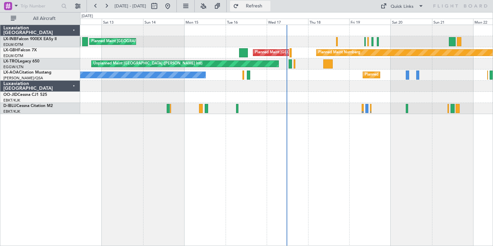 The width and height of the screenshot is (493, 246). What do you see at coordinates (254, 6) in the screenshot?
I see `span: Refresh` at bounding box center [254, 6].